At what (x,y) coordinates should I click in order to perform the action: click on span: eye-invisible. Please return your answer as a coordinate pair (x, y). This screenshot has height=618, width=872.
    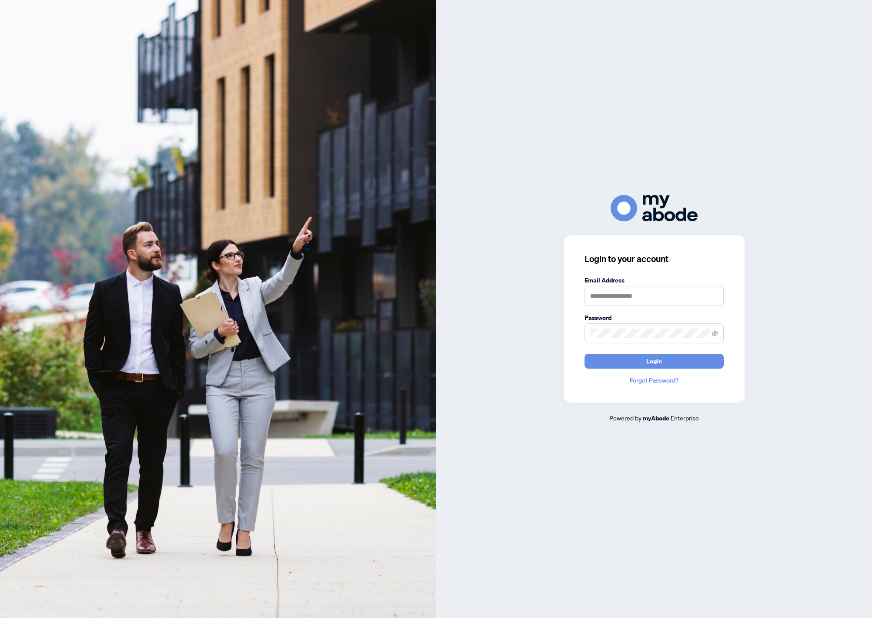
    Looking at the image, I should click on (715, 333).